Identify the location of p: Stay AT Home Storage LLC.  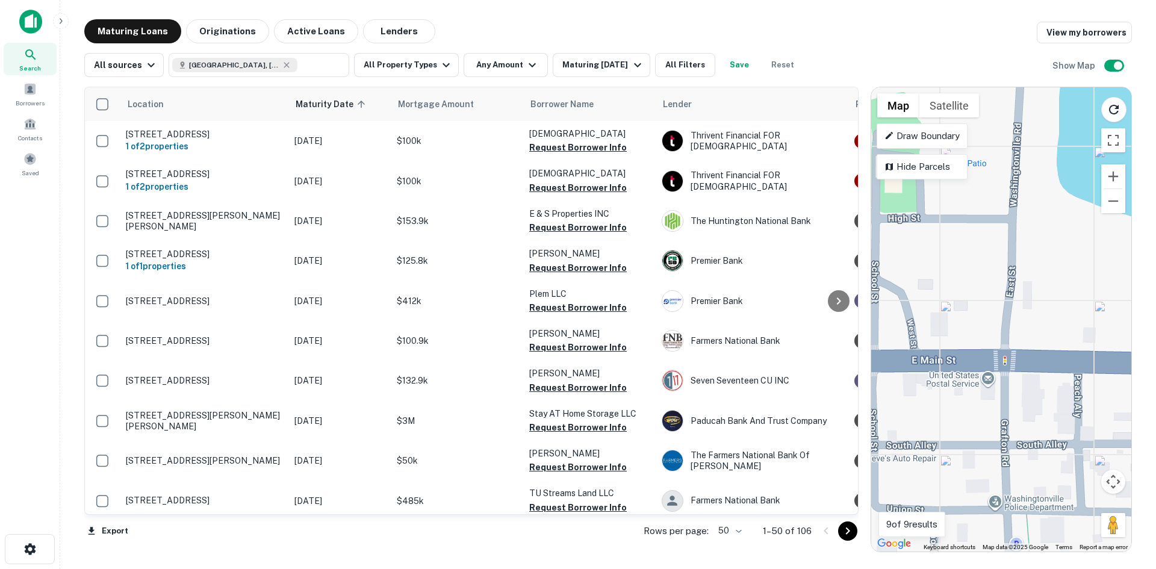
(589, 414).